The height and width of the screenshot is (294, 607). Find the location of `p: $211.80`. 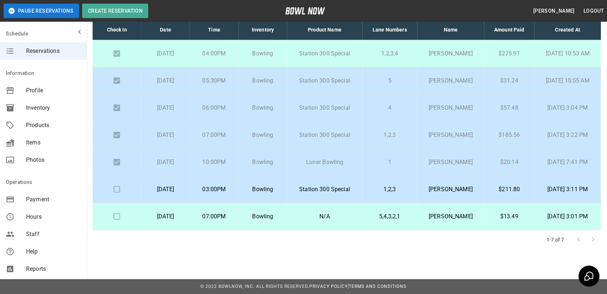

p: $211.80 is located at coordinates (510, 189).